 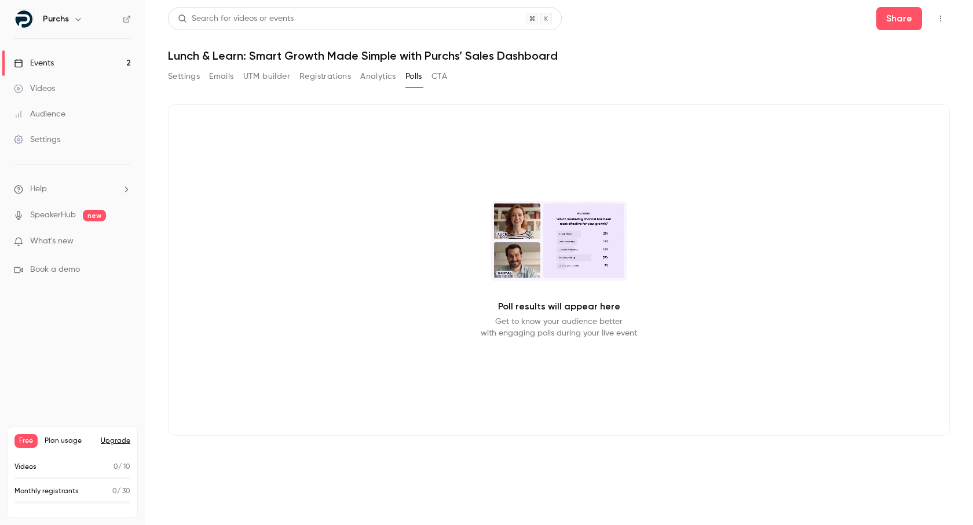 What do you see at coordinates (94, 215) in the screenshot?
I see `span: new` at bounding box center [94, 215].